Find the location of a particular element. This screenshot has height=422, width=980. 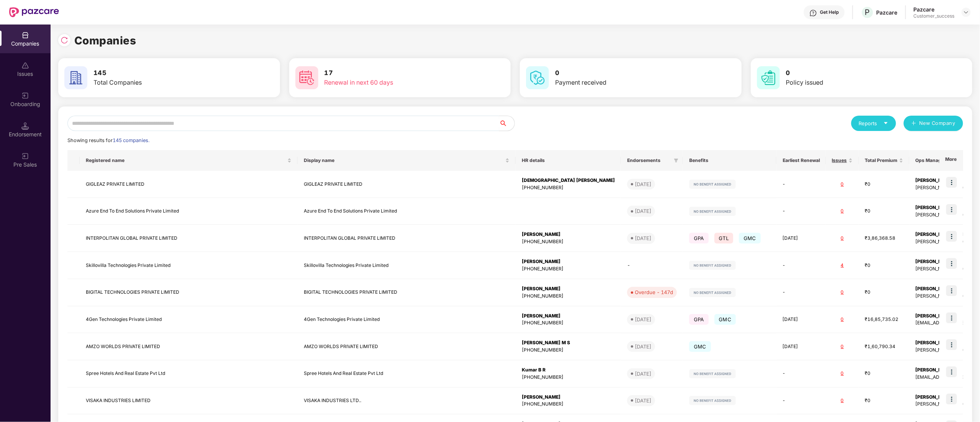

th: More is located at coordinates (952, 161).